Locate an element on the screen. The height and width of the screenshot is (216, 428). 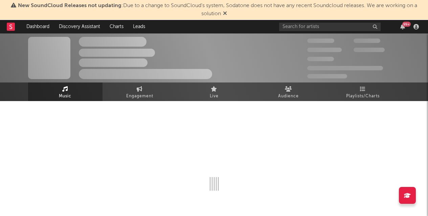
span: Music is located at coordinates (65, 96).